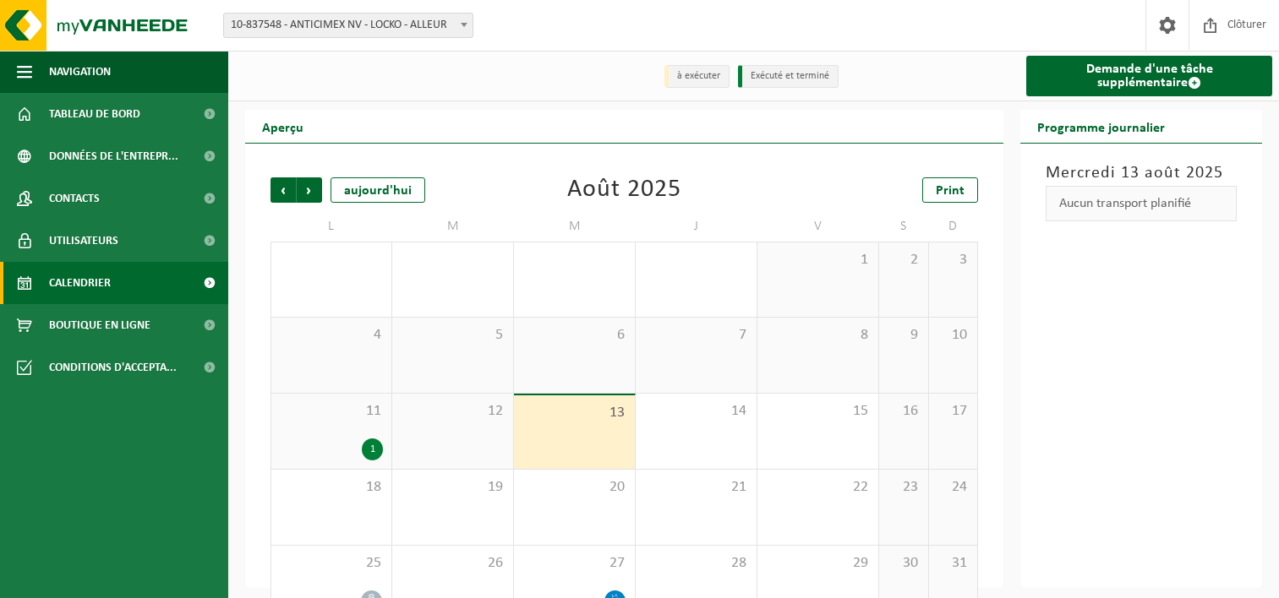  What do you see at coordinates (696, 564) in the screenshot?
I see `span: 28` at bounding box center [696, 564].